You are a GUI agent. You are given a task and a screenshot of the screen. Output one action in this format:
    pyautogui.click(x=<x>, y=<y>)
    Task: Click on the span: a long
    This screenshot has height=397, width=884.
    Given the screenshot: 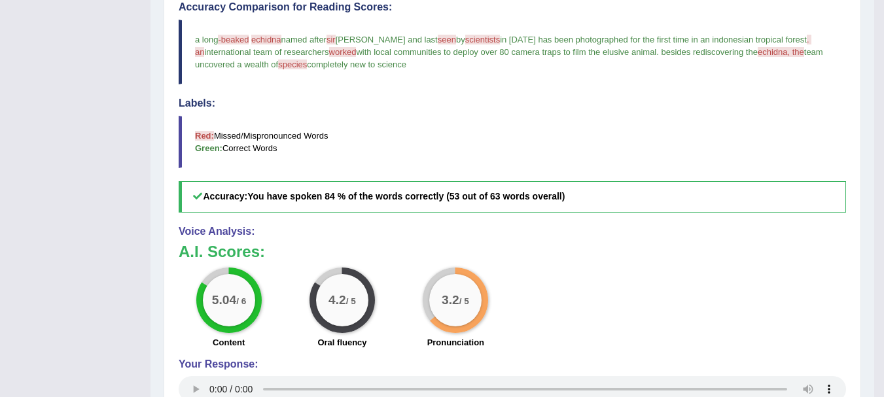 What is the action you would take?
    pyautogui.click(x=206, y=39)
    